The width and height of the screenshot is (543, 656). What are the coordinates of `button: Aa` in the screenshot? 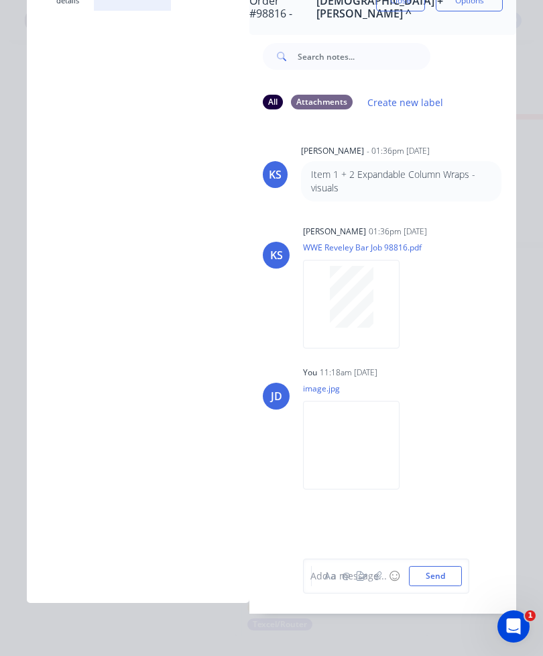 It's located at (330, 576).